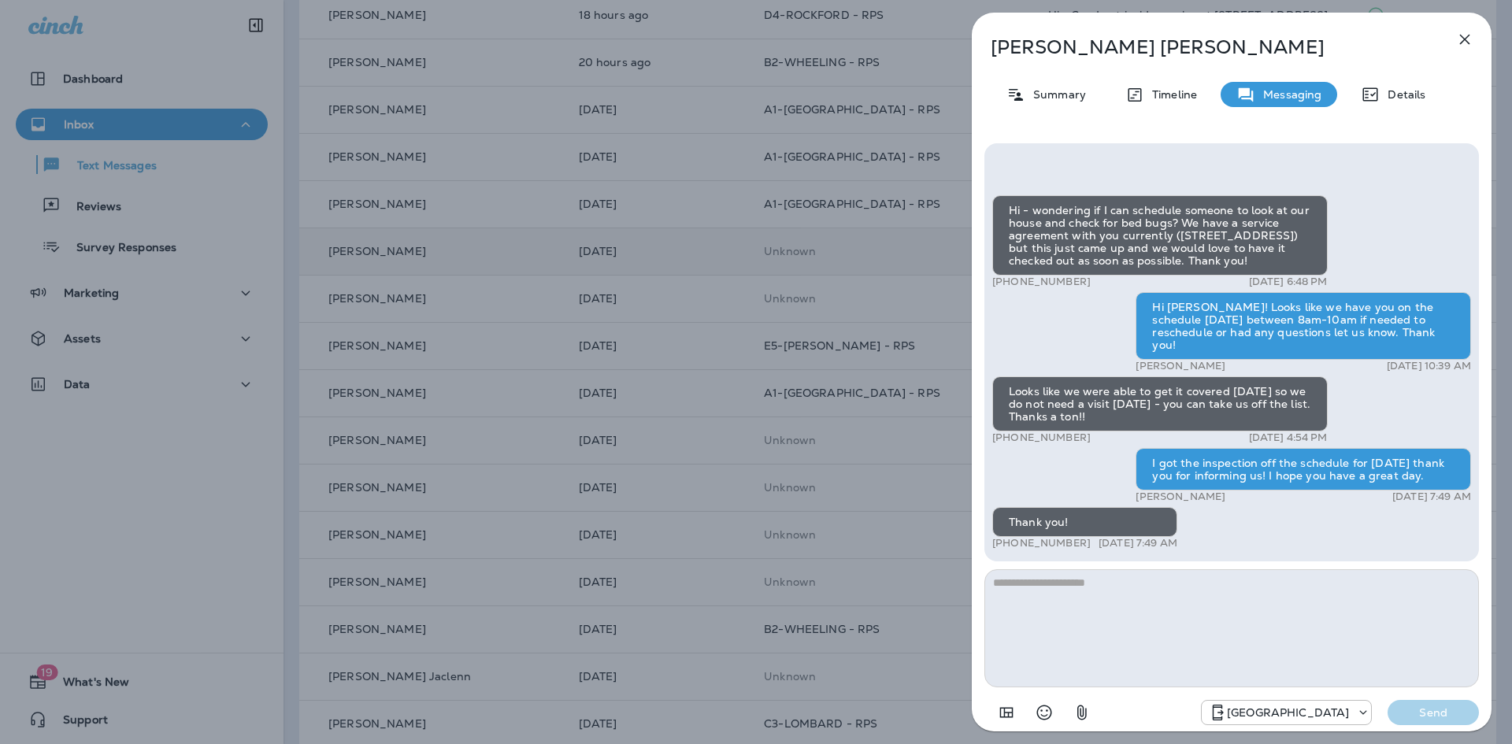 The image size is (1512, 744). Describe the element at coordinates (1286, 712) in the screenshot. I see `div: +1 (773) 492-6990` at that location.